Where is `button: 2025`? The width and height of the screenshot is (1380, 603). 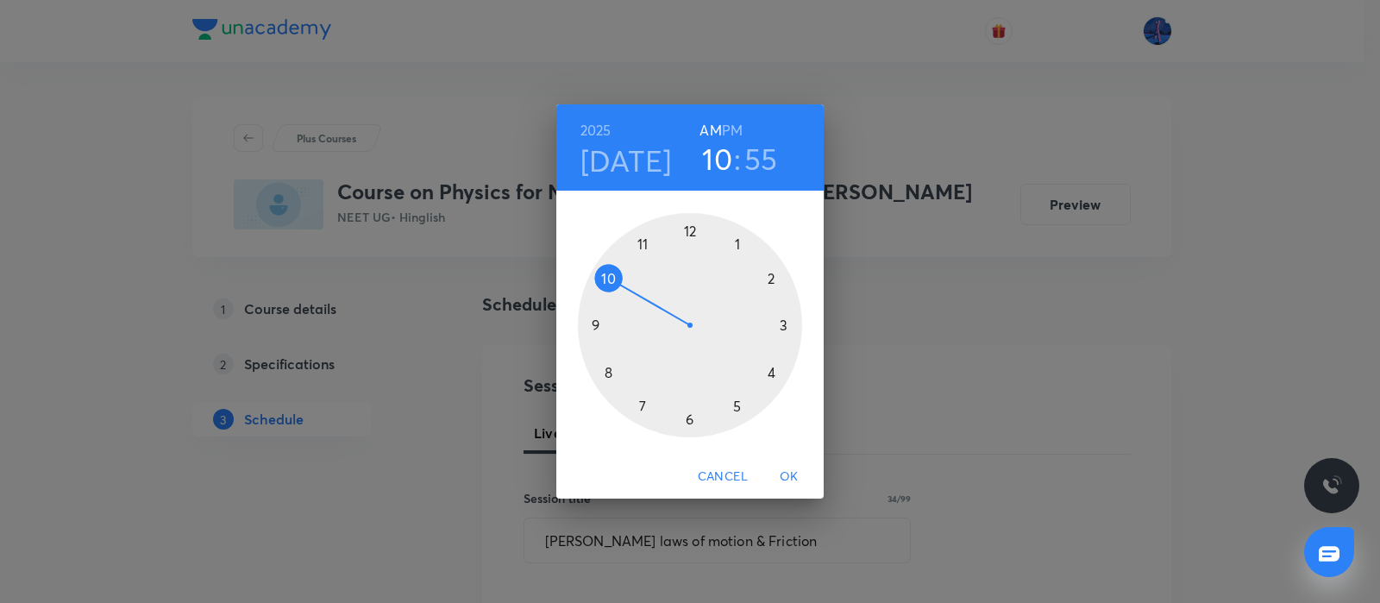 button: 2025 is located at coordinates (596, 130).